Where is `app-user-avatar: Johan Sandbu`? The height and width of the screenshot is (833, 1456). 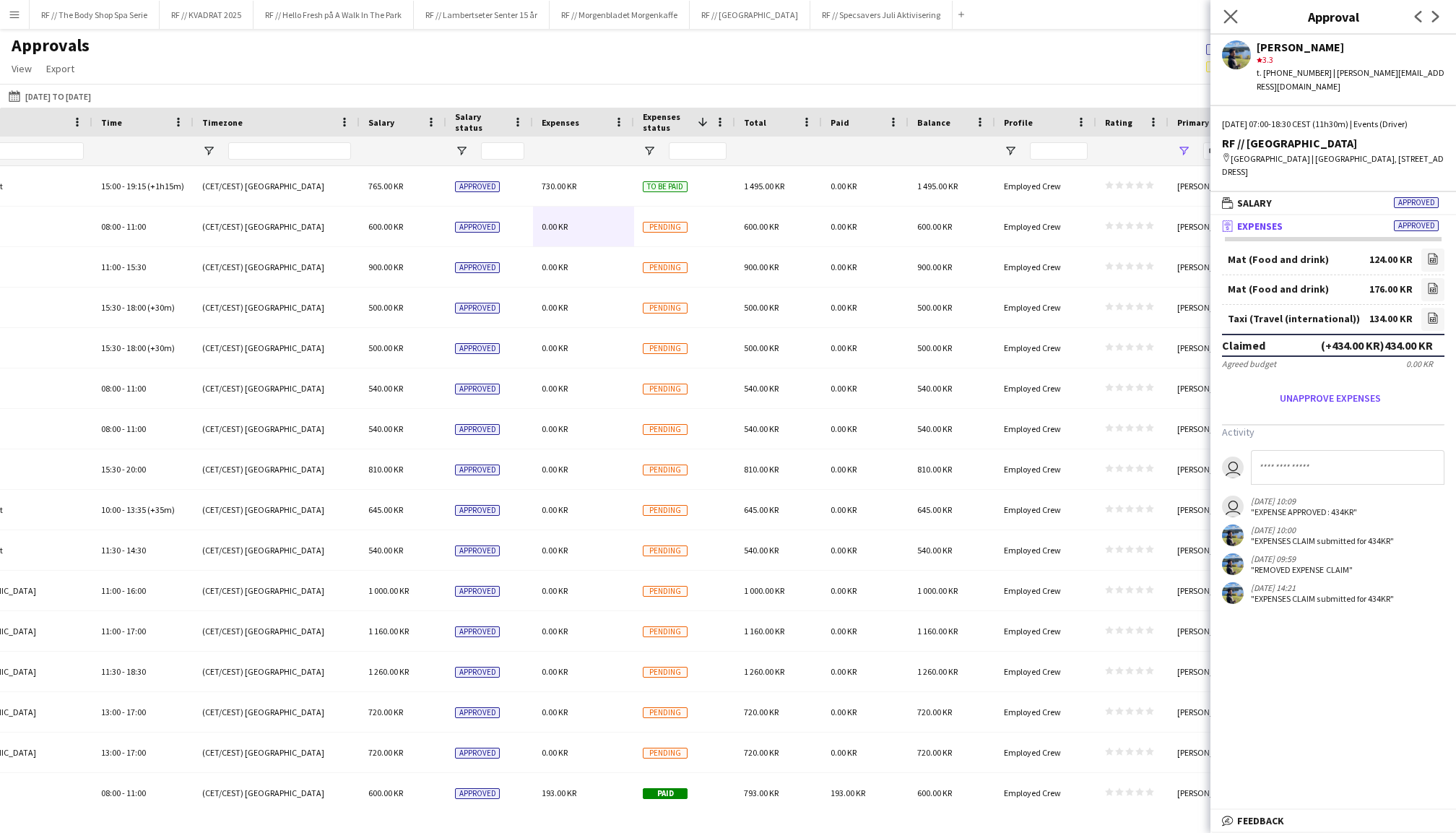
app-user-avatar: Johan Sandbu is located at coordinates (1232, 564).